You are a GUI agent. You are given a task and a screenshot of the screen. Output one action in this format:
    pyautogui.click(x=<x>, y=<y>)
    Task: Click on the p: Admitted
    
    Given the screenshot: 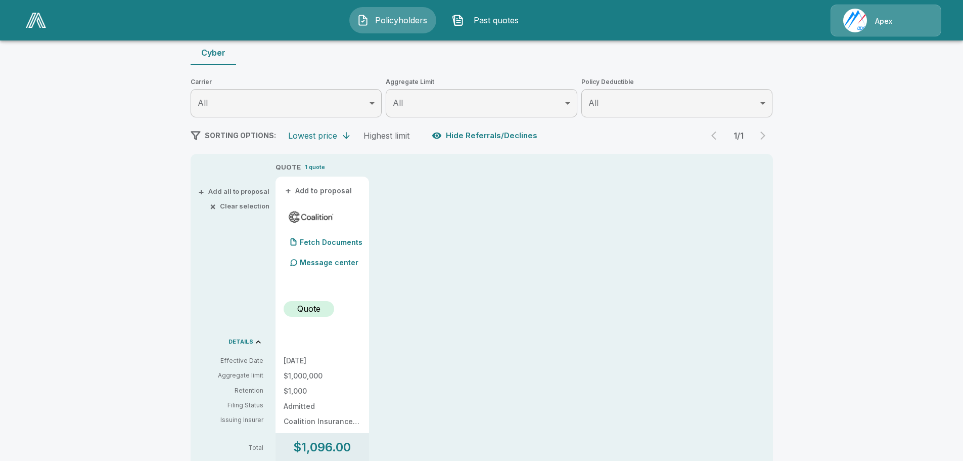 What is the action you would take?
    pyautogui.click(x=322, y=406)
    